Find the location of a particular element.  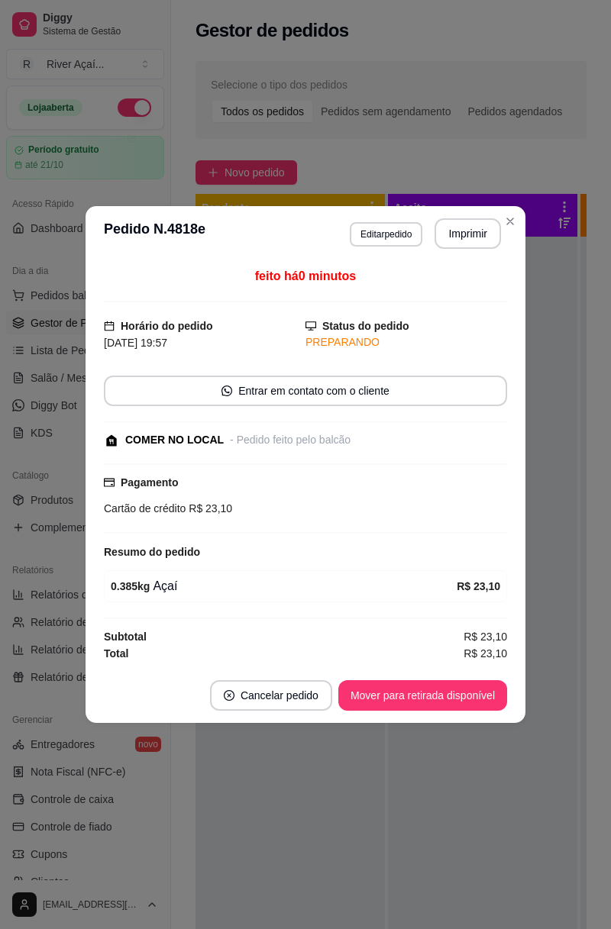

div: PREPARANDO is located at coordinates (406, 342).